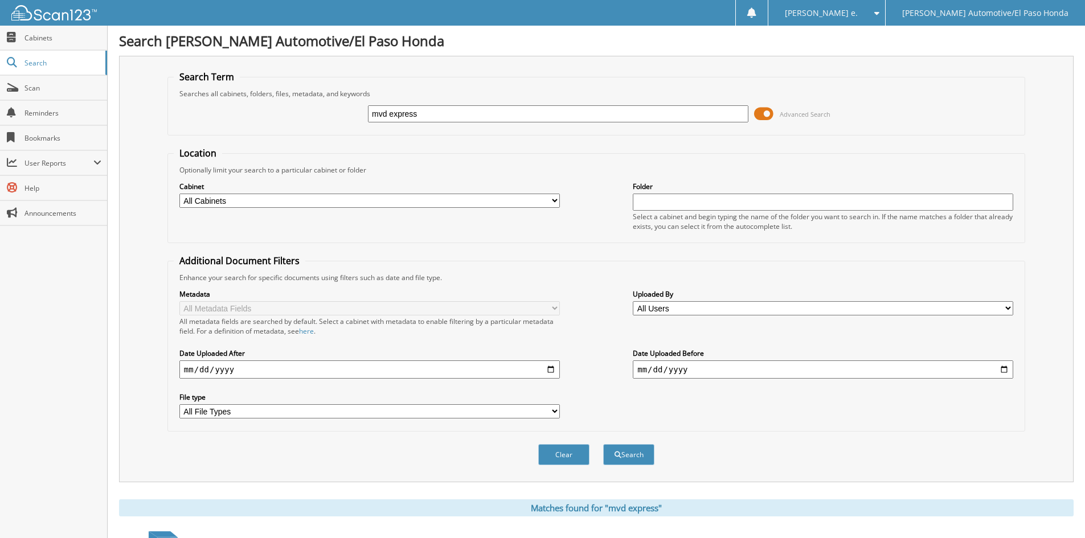 The image size is (1085, 538). What do you see at coordinates (823, 353) in the screenshot?
I see `label: Date Uploaded Before` at bounding box center [823, 353].